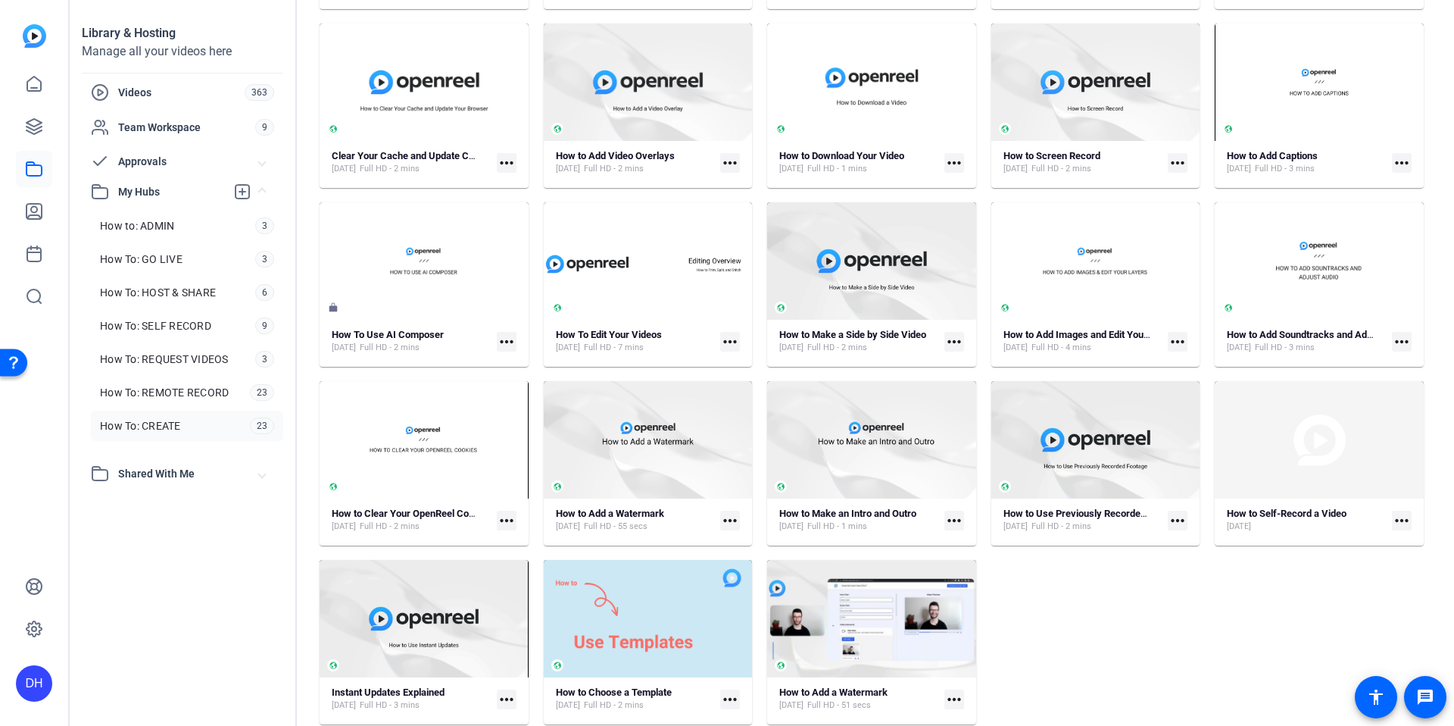 This screenshot has height=726, width=1454. What do you see at coordinates (141, 259) in the screenshot?
I see `span: How To: GO LIVE` at bounding box center [141, 259].